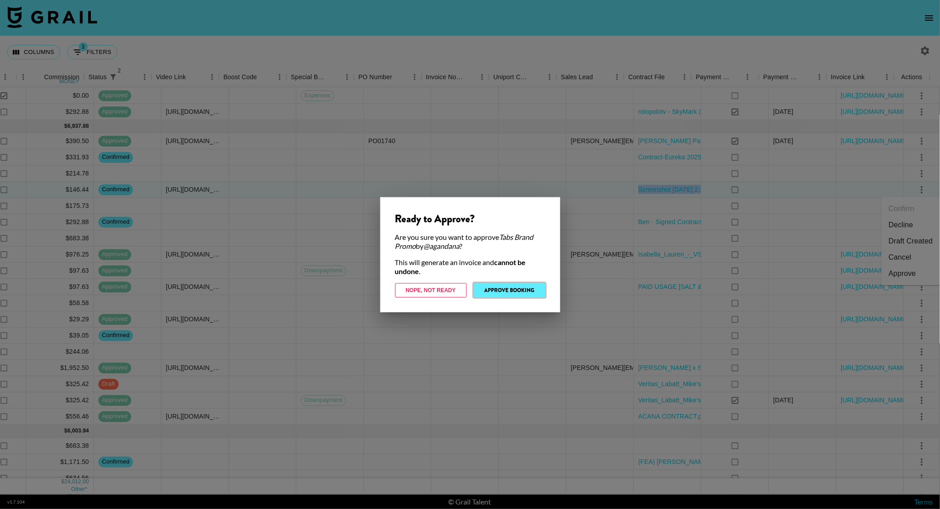 The image size is (940, 509). Describe the element at coordinates (460, 266) in the screenshot. I see `strong: cannot be undone` at that location.